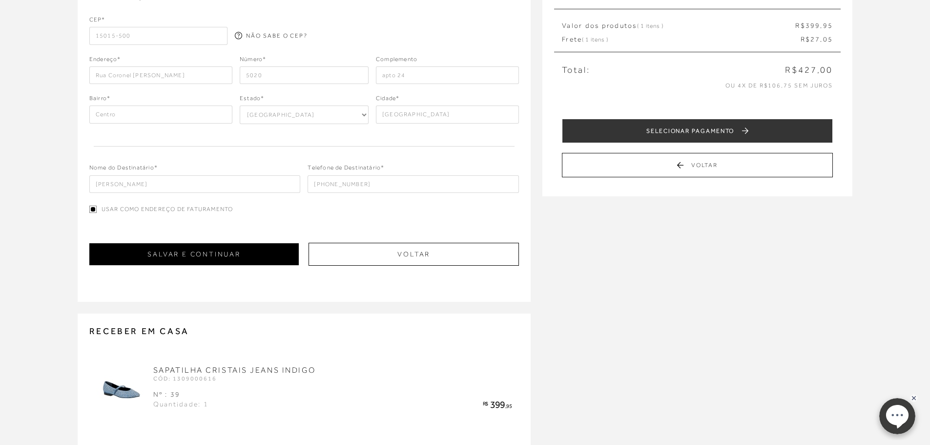 The image size is (930, 445). What do you see at coordinates (826, 39) in the screenshot?
I see `span: ,05` at bounding box center [826, 39].